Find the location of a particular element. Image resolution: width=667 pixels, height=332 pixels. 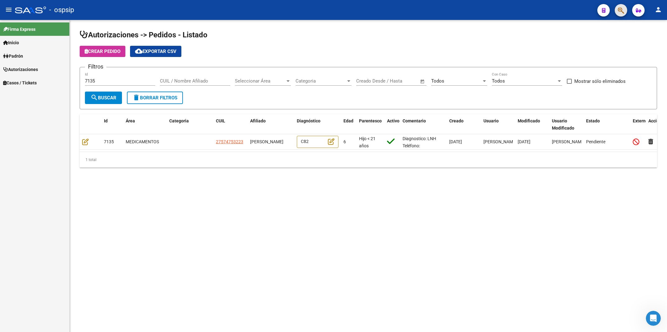

mat-icon: search is located at coordinates (94, 97).